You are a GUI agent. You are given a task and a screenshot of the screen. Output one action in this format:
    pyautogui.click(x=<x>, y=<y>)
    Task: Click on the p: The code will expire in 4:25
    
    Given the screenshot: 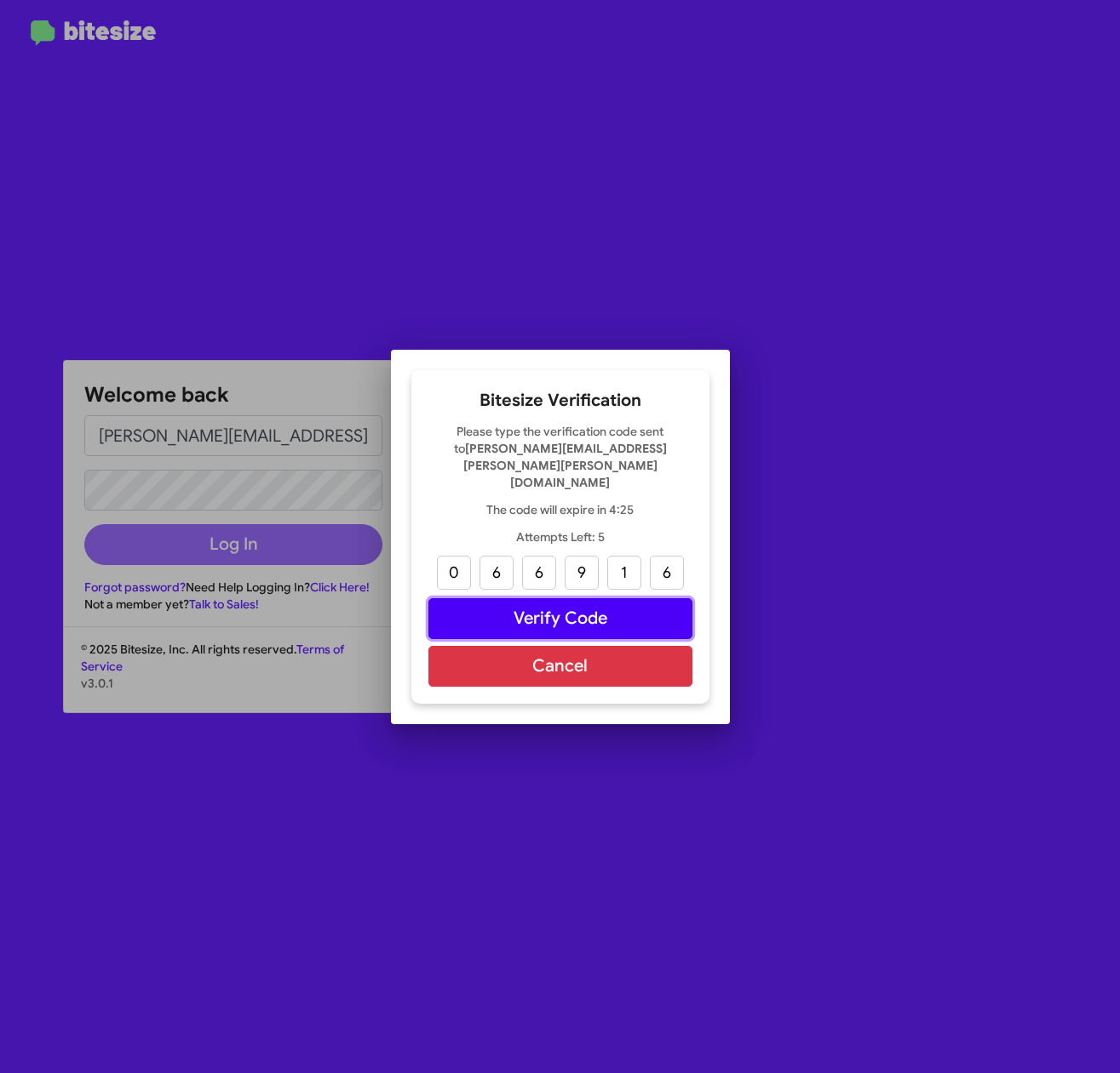 What is the action you would take?
    pyautogui.click(x=560, y=510)
    